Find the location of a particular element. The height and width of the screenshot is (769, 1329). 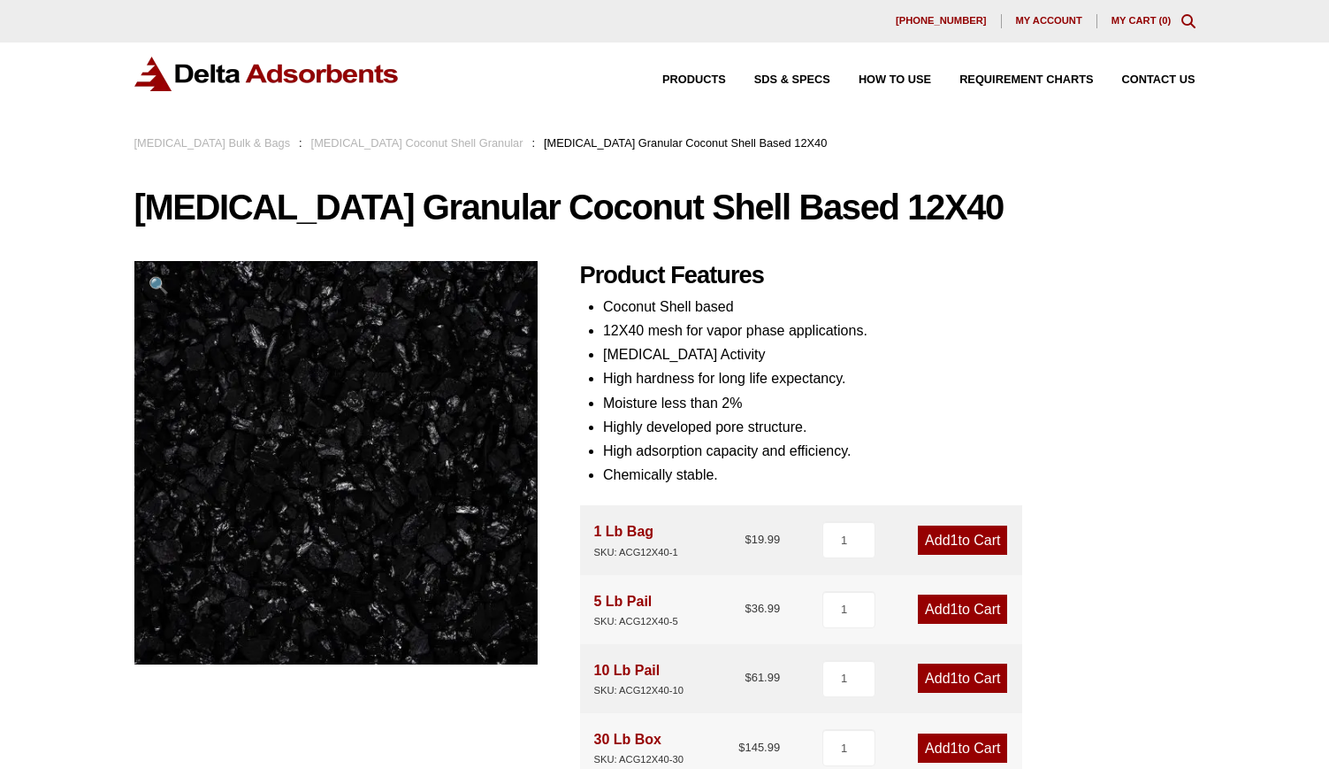

div: 30 Lb Box is located at coordinates (639, 747).